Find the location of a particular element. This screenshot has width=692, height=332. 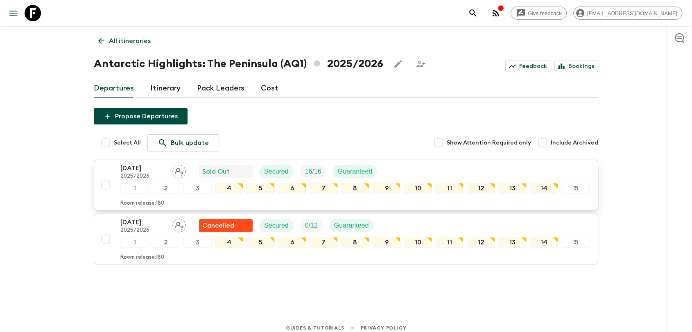

a: Pack Leaders is located at coordinates (221, 88).